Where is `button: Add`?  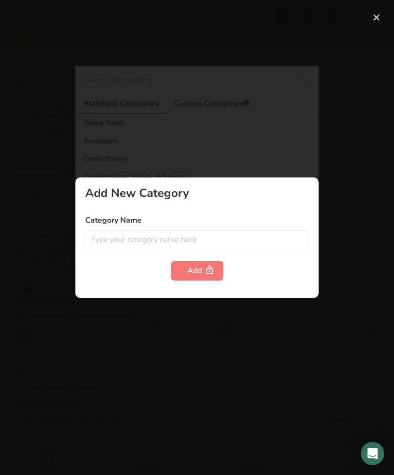 button: Add is located at coordinates (197, 271).